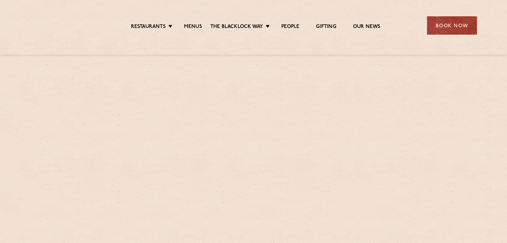  Describe the element at coordinates (148, 27) in the screenshot. I see `a: Restaurants` at that location.